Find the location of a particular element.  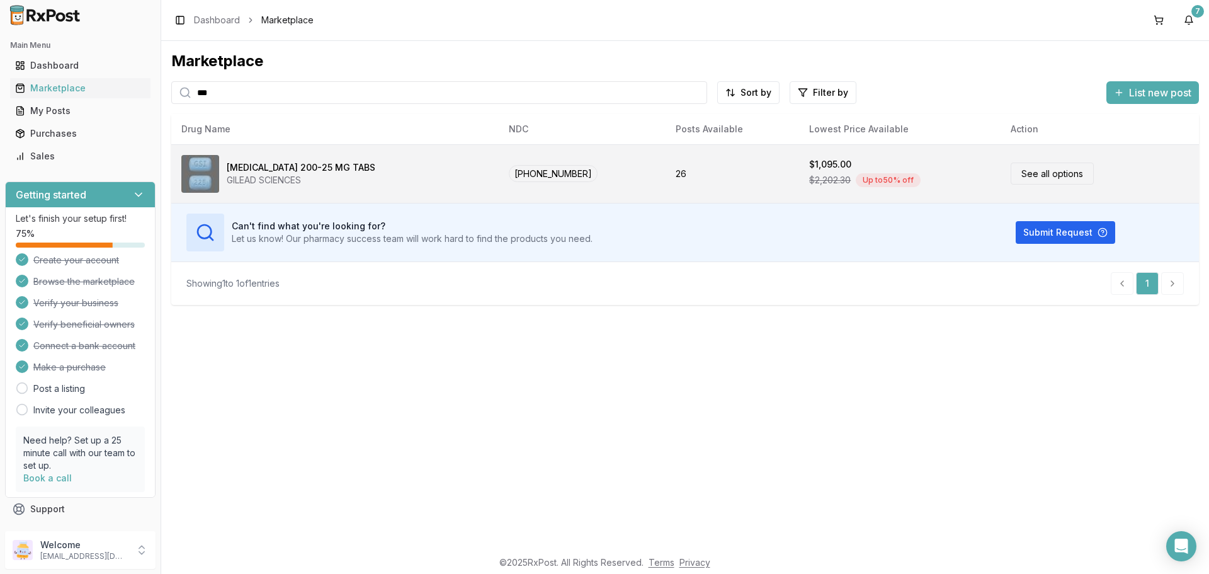

button: Sales is located at coordinates (80, 156).